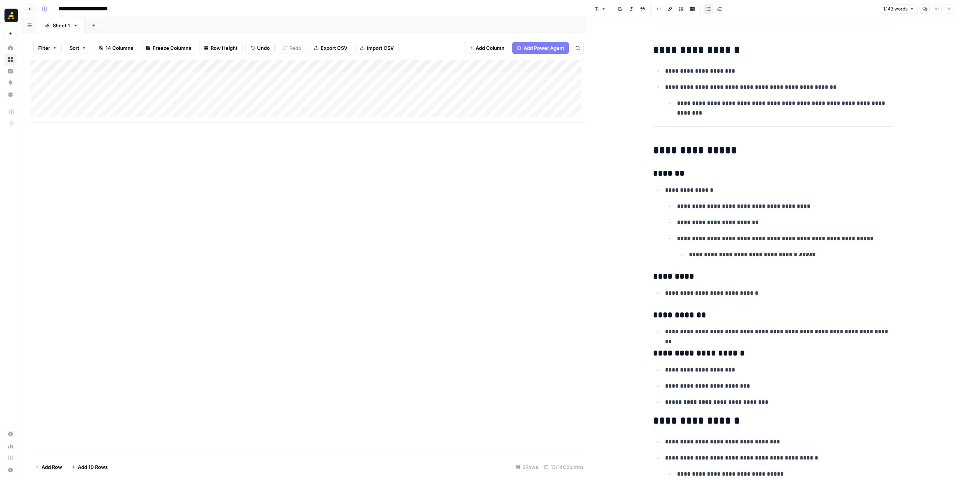 The height and width of the screenshot is (479, 958). What do you see at coordinates (74, 48) in the screenshot?
I see `span: Sort` at bounding box center [74, 48].